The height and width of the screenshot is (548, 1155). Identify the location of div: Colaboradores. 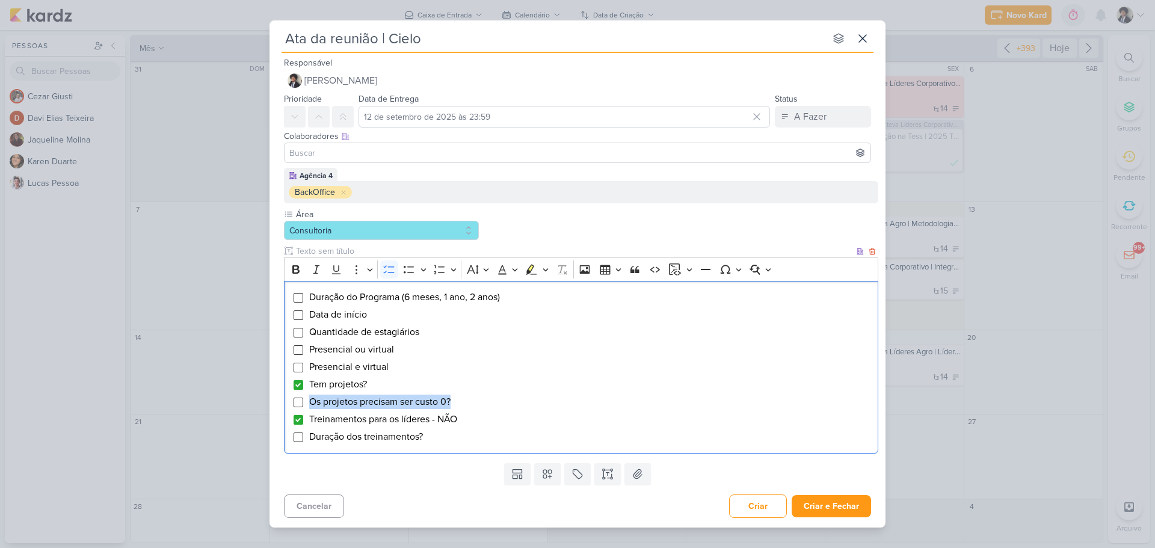
(578, 136).